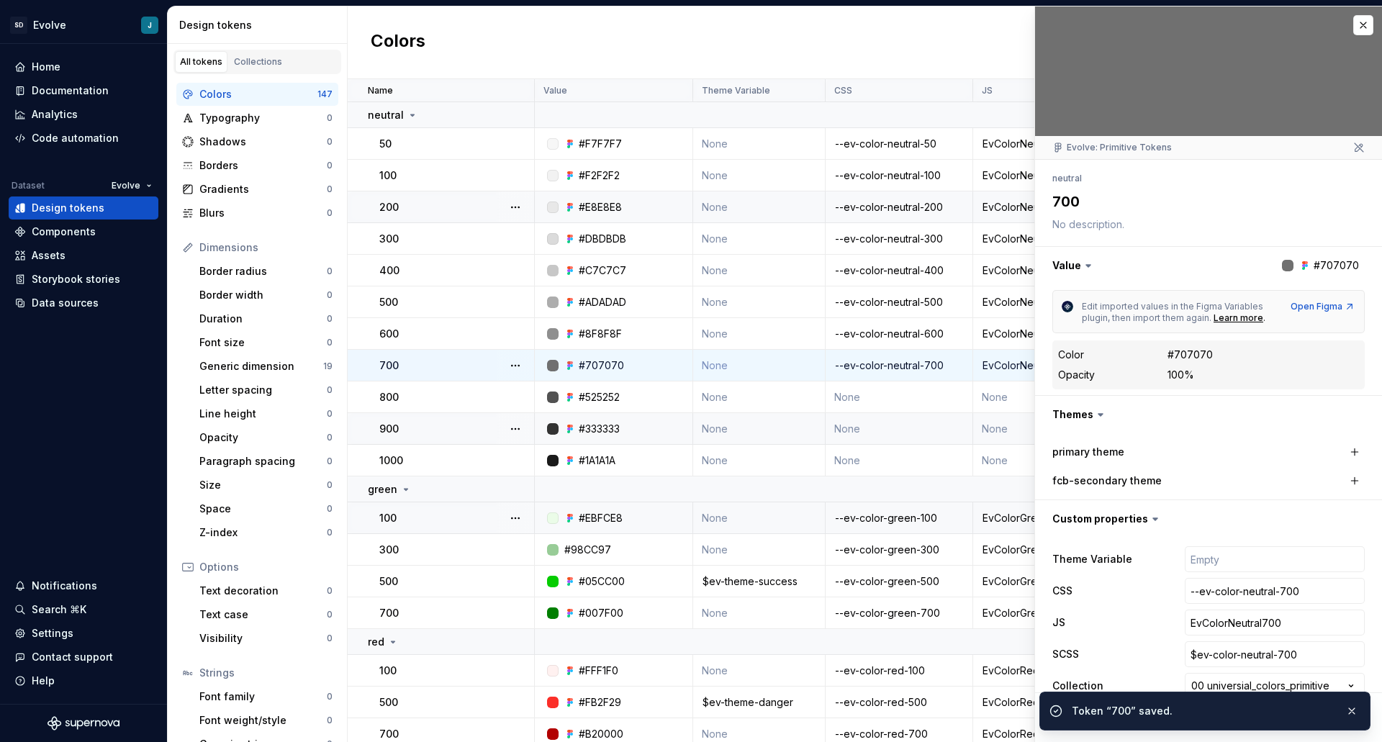  I want to click on div: Borders, so click(263, 166).